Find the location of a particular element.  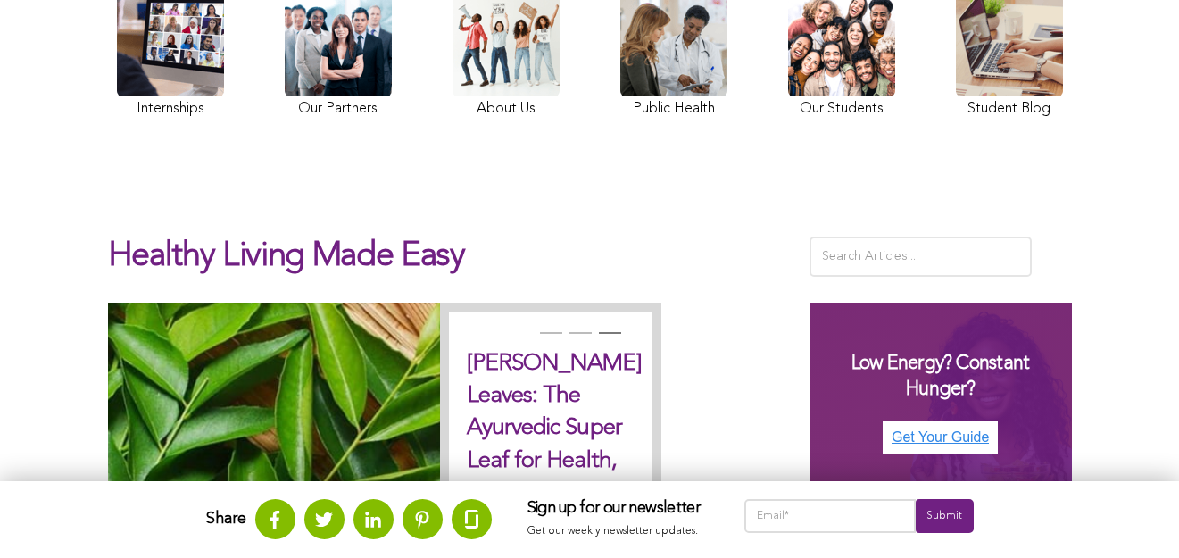

input: Search Articles... is located at coordinates (921, 256).